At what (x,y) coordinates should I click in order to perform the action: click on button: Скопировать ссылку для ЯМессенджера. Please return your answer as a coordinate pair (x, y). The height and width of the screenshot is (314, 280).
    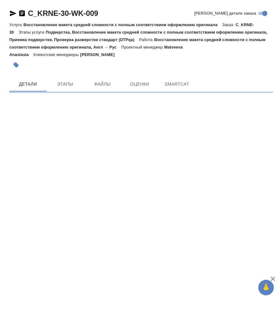
    Looking at the image, I should click on (13, 13).